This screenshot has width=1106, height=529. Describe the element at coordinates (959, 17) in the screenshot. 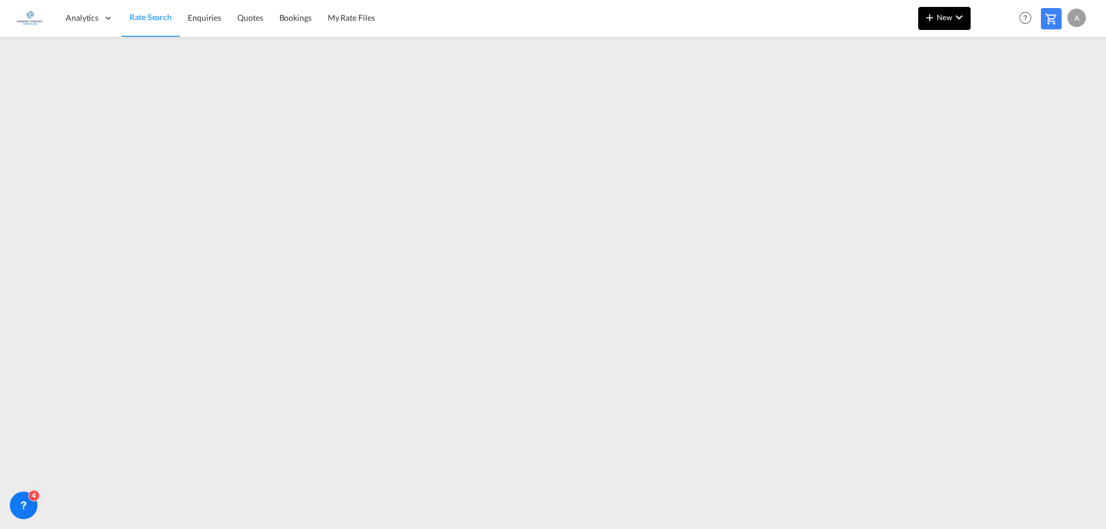

I see `md-icon: icon-chevron-down` at that location.